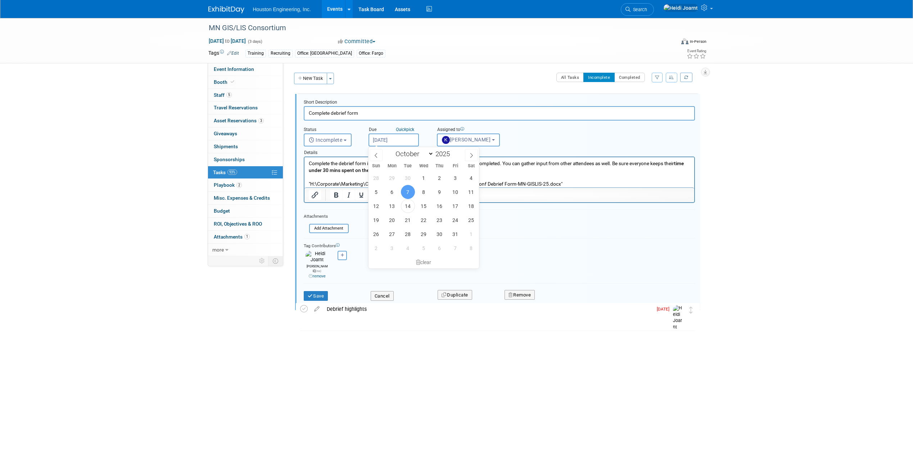  Describe the element at coordinates (439, 166) in the screenshot. I see `span: Thu` at that location.